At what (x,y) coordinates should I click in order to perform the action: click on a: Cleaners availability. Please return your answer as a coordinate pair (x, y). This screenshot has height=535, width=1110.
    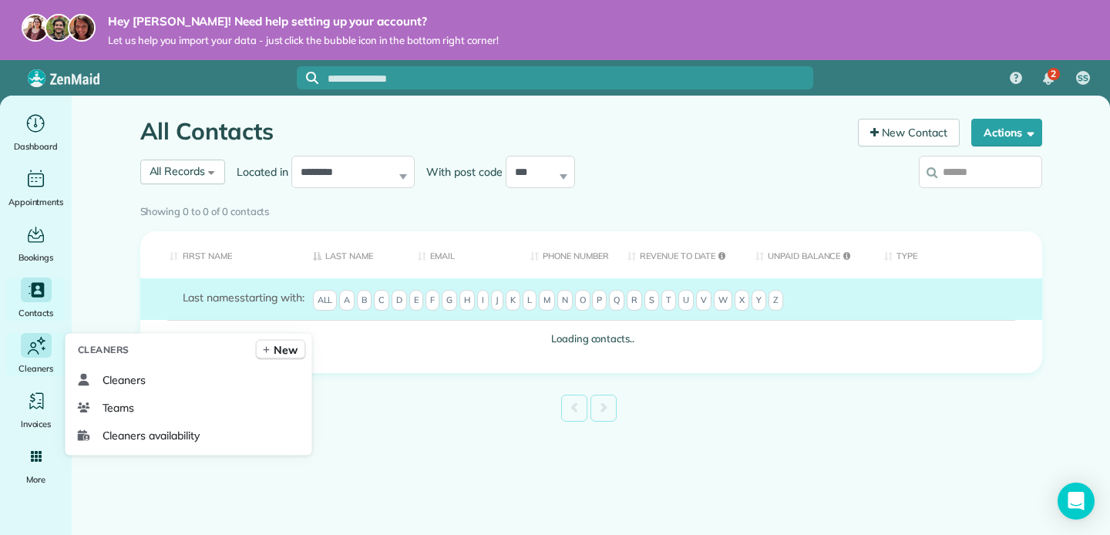
    Looking at the image, I should click on (189, 435).